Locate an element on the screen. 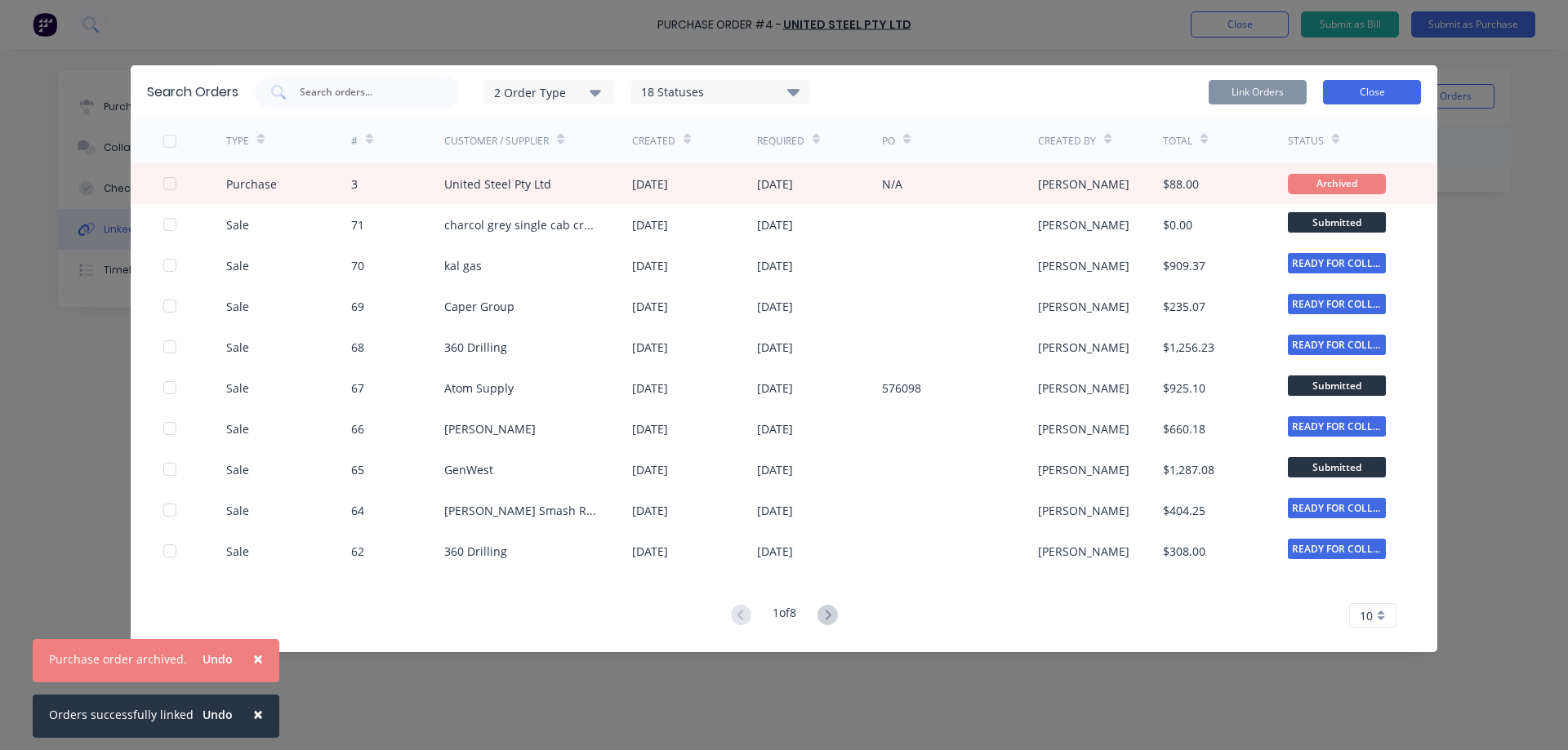 The image size is (1568, 750). span: 10 is located at coordinates (1366, 616).